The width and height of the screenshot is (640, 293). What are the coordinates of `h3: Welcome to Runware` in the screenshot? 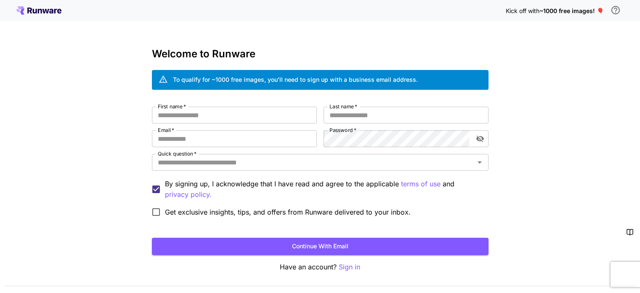 It's located at (320, 54).